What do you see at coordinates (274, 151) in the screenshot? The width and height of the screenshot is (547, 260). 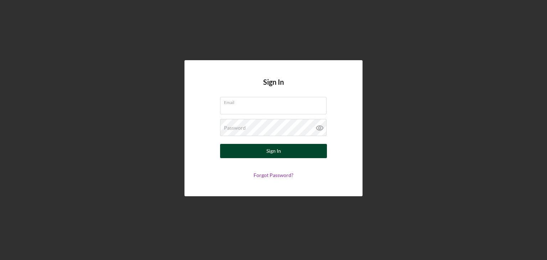 I see `button: Sign In` at bounding box center [274, 151].